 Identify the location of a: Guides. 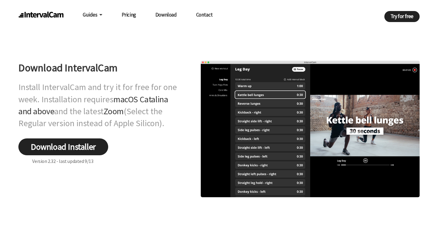
(92, 15).